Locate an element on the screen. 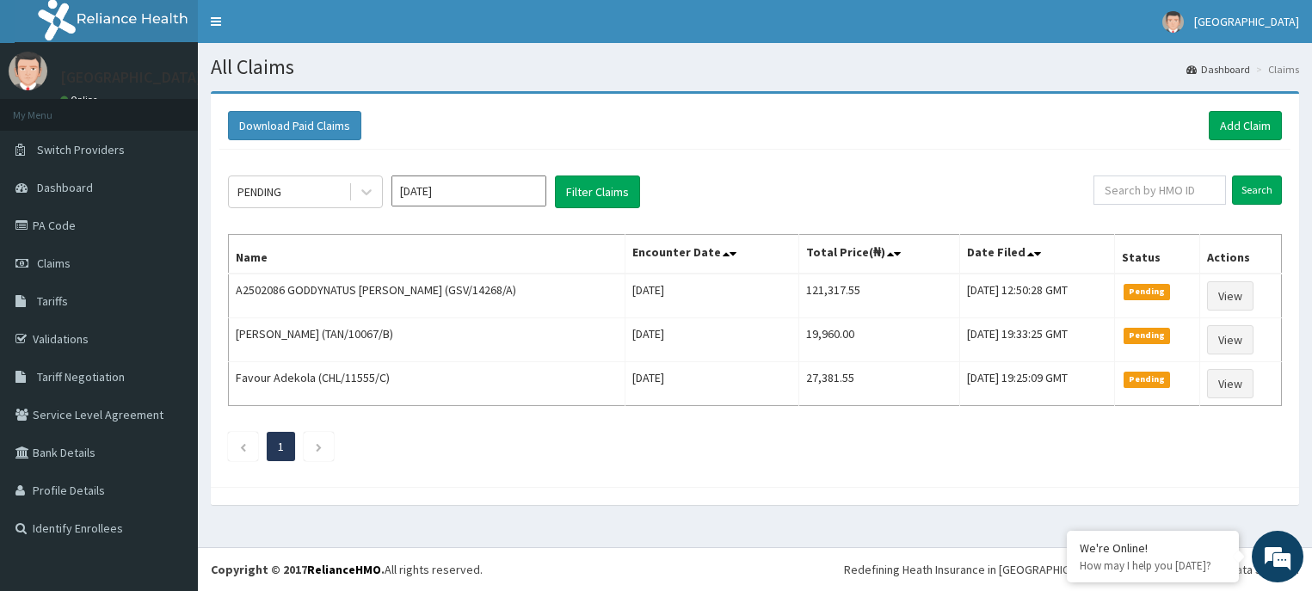 The width and height of the screenshot is (1312, 591). span: Tariffs is located at coordinates (52, 301).